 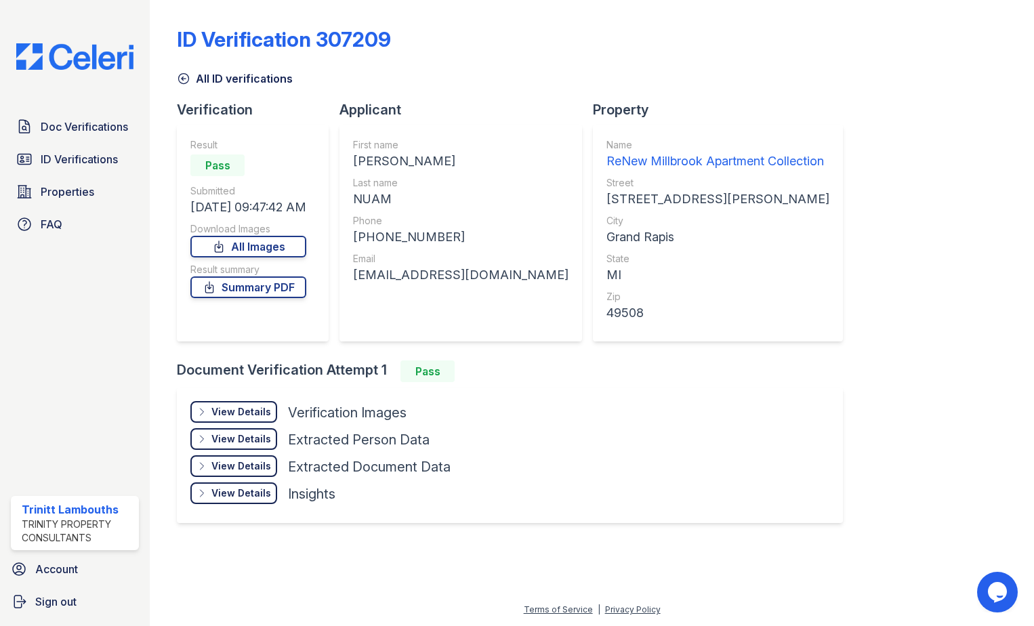 What do you see at coordinates (312, 494) in the screenshot?
I see `div: Insights` at bounding box center [312, 494].